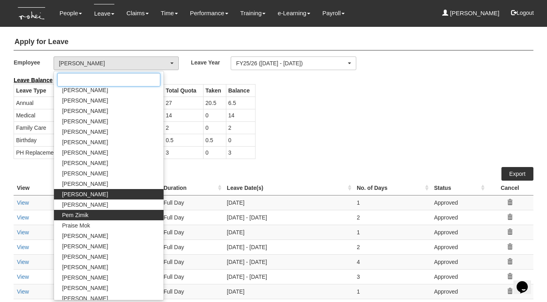 Image resolution: width=547 pixels, height=302 pixels. I want to click on button: Logout, so click(523, 13).